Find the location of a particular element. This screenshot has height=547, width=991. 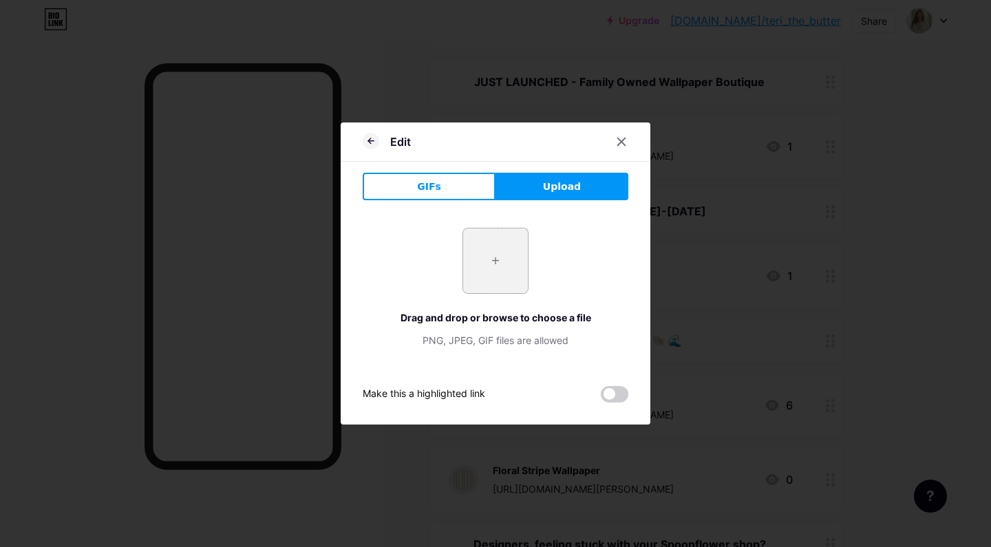

div: PNG, JPEG, GIF files are allowed is located at coordinates (495, 340).